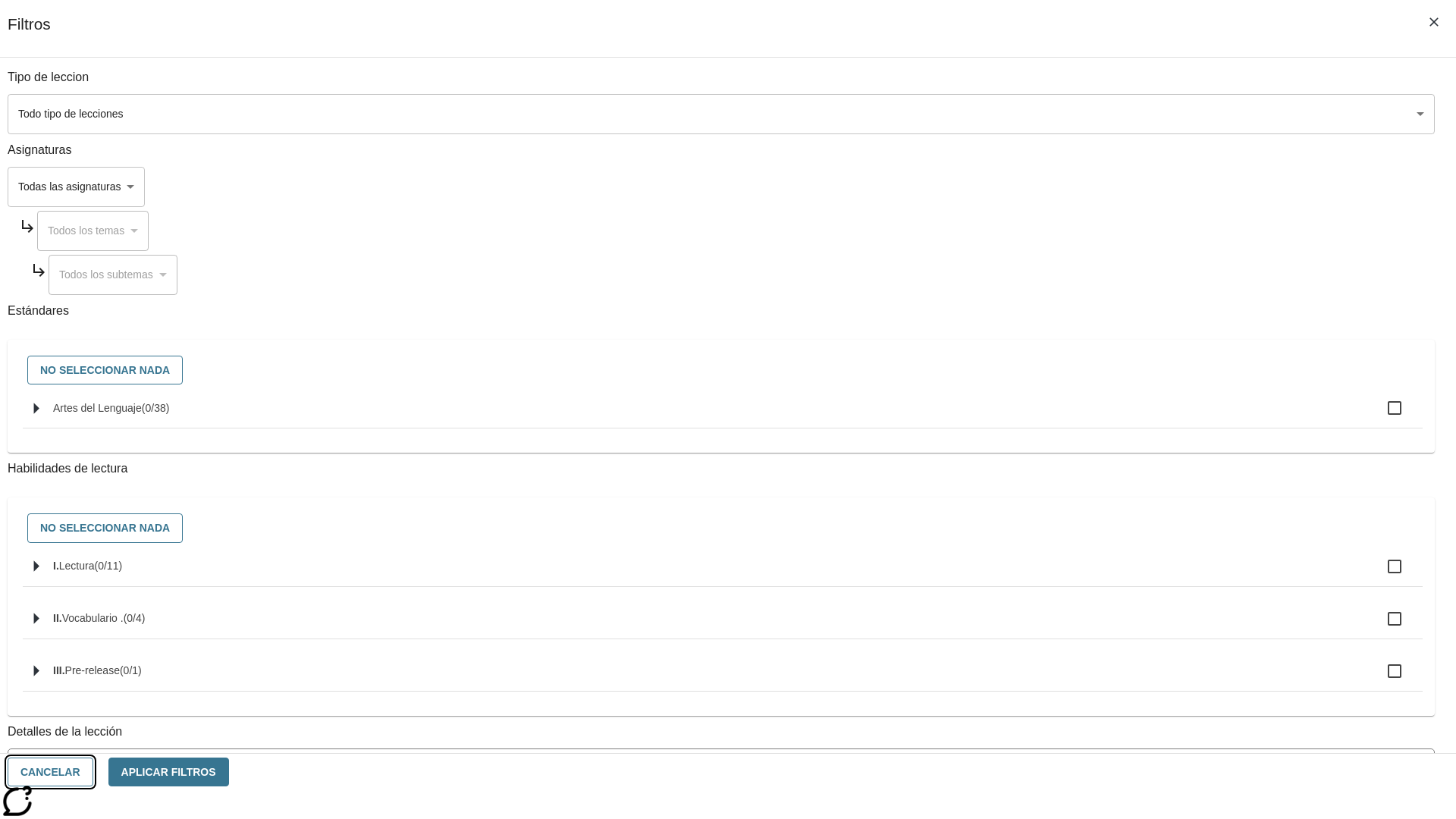 This screenshot has width=1456, height=819. I want to click on p: Asignaturas, so click(721, 151).